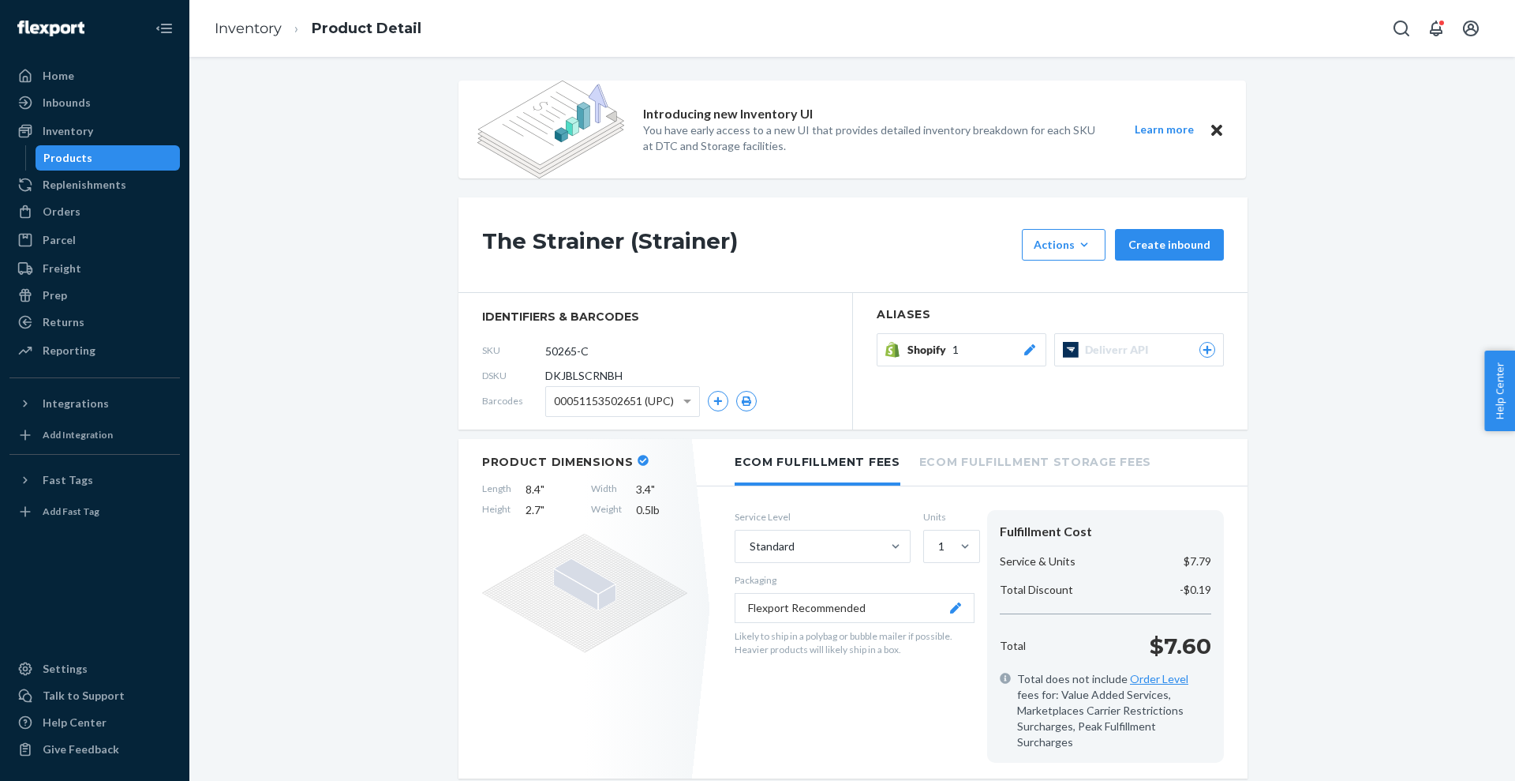  I want to click on span: Weight, so click(606, 510).